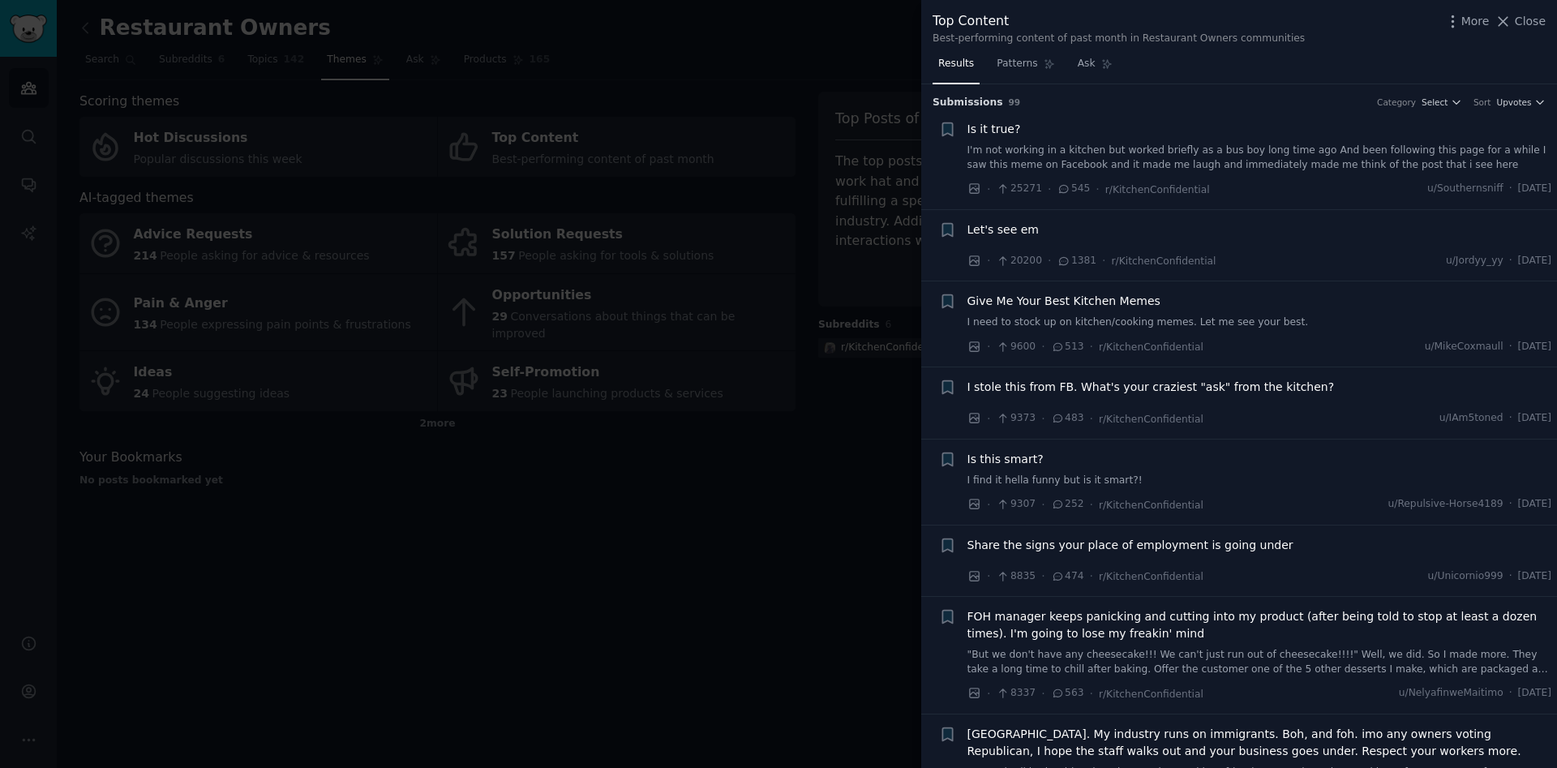 This screenshot has height=768, width=1557. Describe the element at coordinates (1018, 189) in the screenshot. I see `span: 25271` at that location.